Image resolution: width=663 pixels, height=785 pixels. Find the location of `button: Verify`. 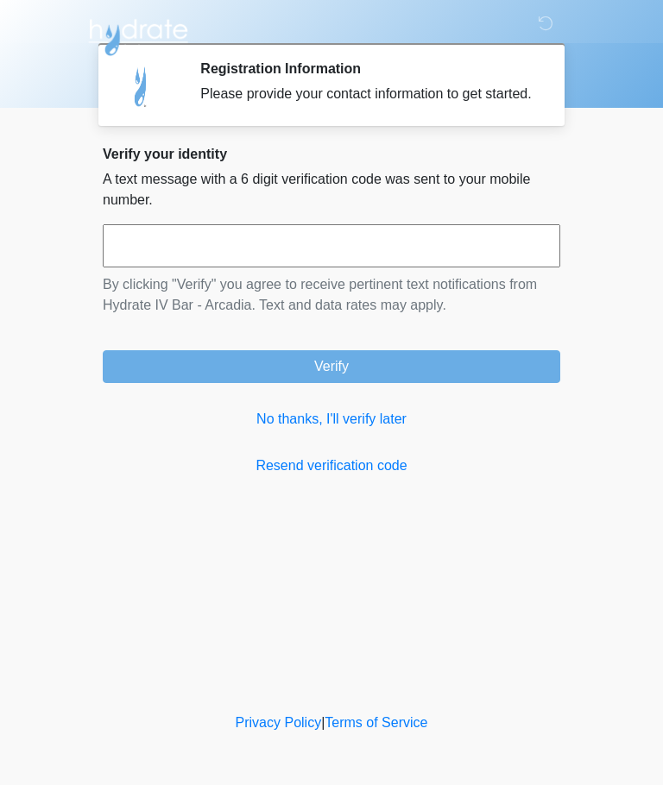

button: Verify is located at coordinates (331, 367).